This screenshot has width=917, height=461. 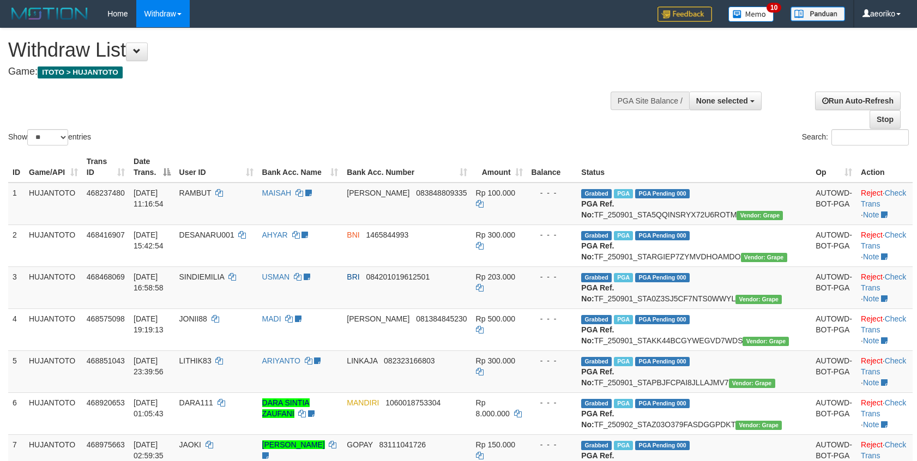 I want to click on span: Rp 8.000.000, so click(x=493, y=408).